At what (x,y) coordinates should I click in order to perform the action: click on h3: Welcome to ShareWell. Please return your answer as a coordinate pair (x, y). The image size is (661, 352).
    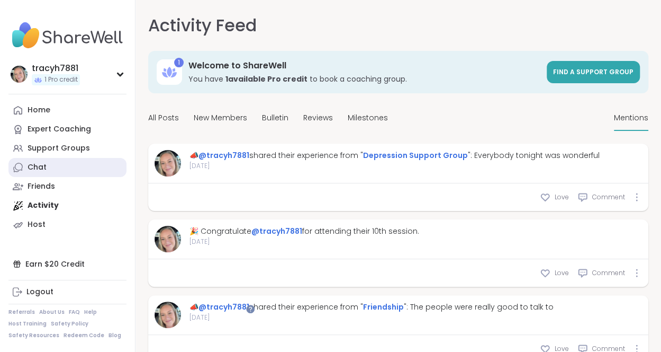
    Looking at the image, I should click on (364, 66).